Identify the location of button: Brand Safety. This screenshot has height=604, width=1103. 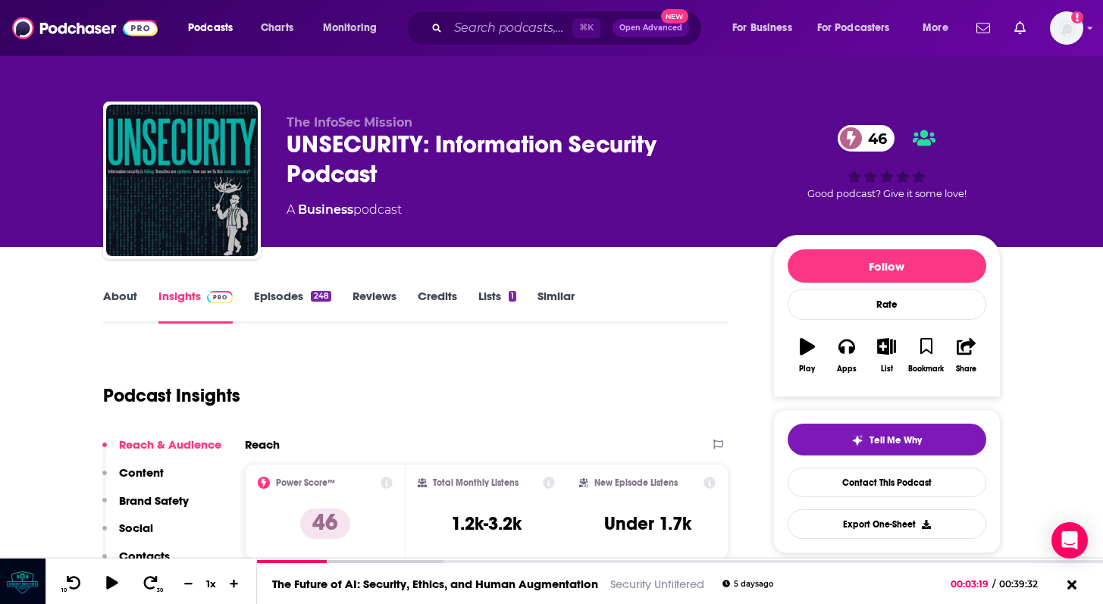
(146, 507).